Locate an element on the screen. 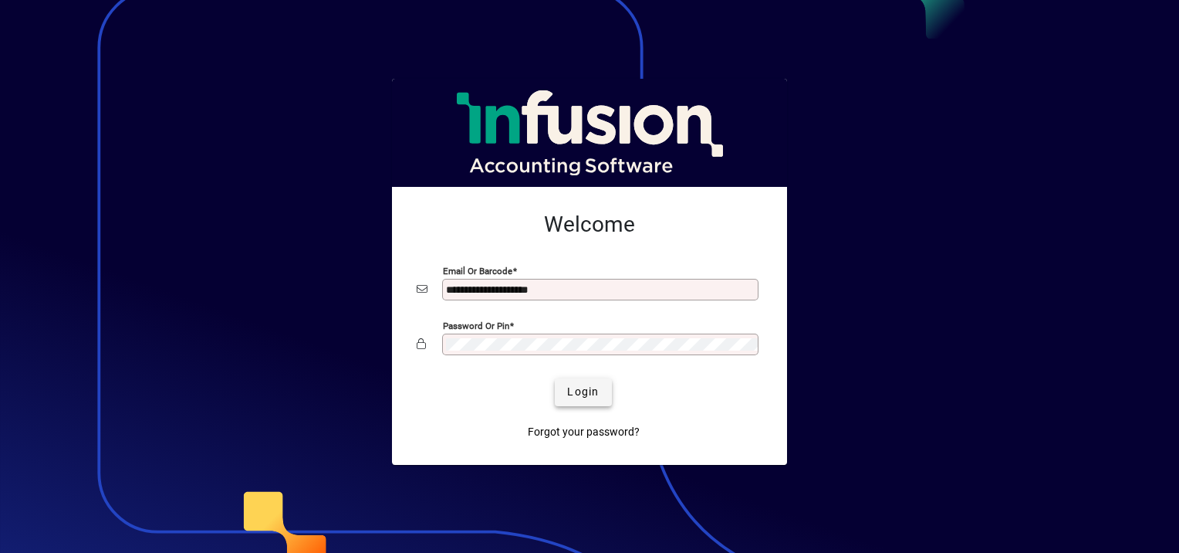  mat-label: Email or Barcode is located at coordinates (478, 270).